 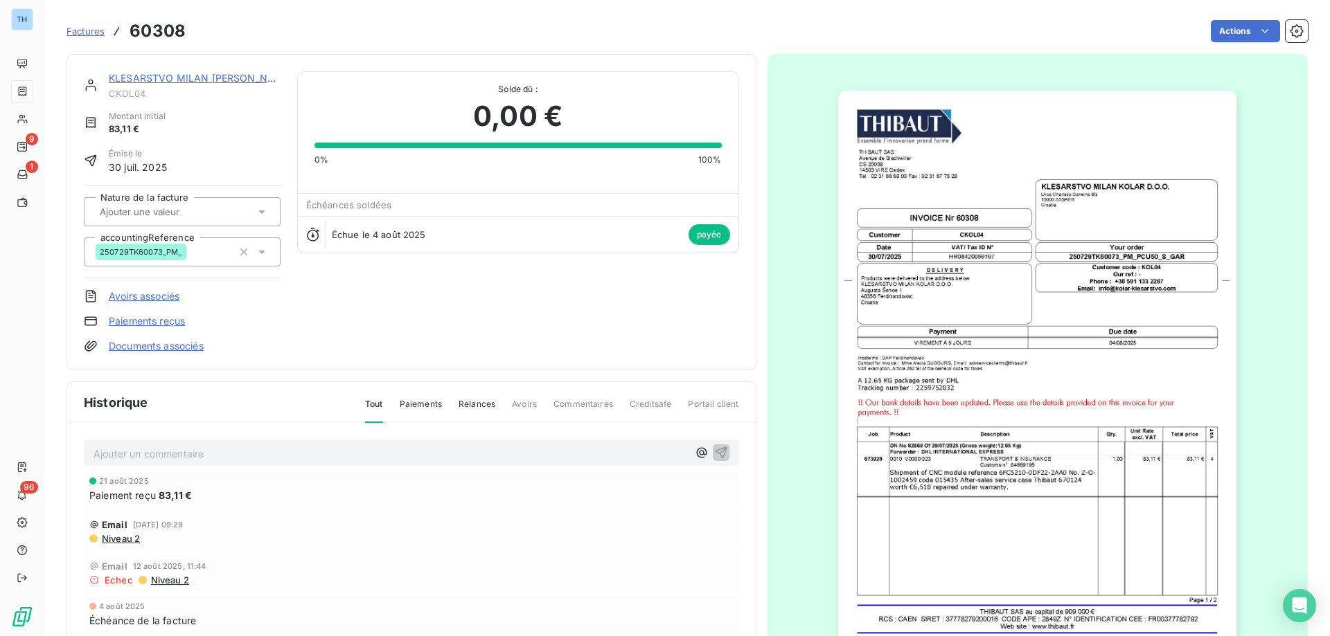 I want to click on span: Portail client, so click(x=713, y=410).